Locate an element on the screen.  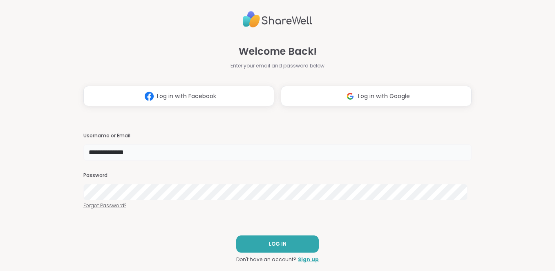
span: Log in with Google is located at coordinates (383, 96).